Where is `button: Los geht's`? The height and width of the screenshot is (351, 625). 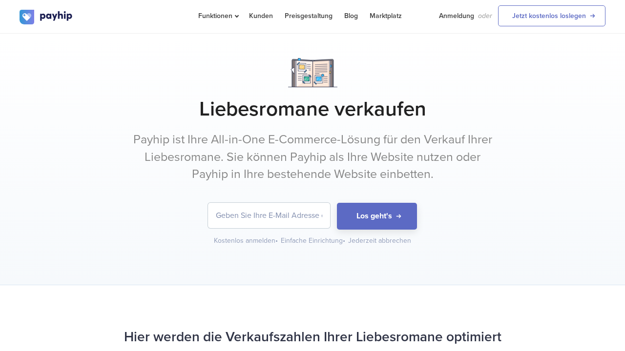 button: Los geht's is located at coordinates (377, 216).